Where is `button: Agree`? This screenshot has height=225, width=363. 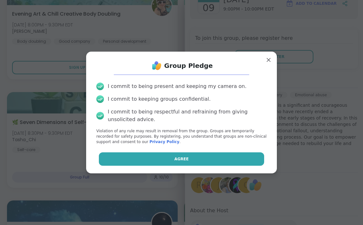 button: Agree is located at coordinates (182, 159).